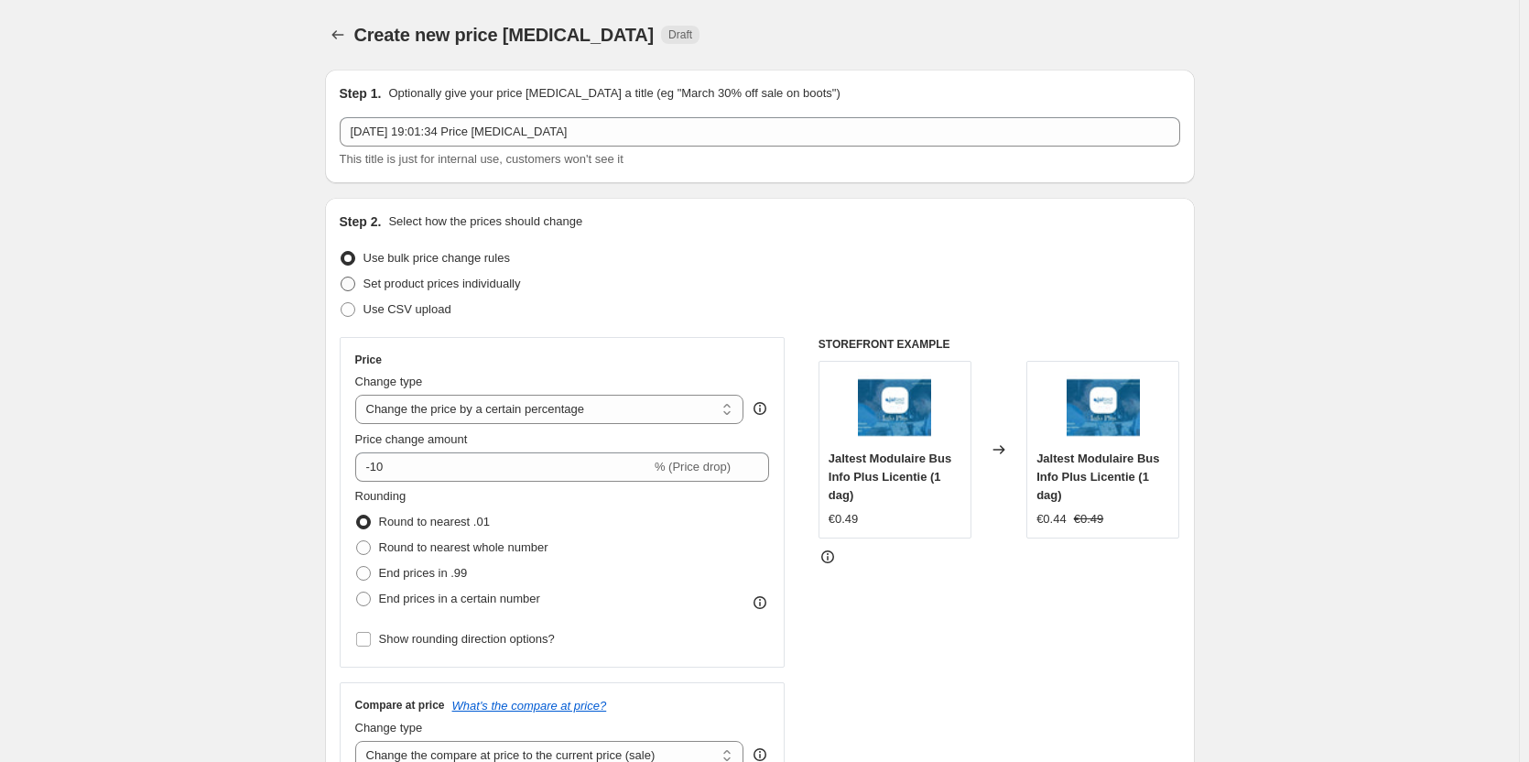 This screenshot has width=1529, height=762. Describe the element at coordinates (467, 638) in the screenshot. I see `span: Show rounding direction options?` at that location.